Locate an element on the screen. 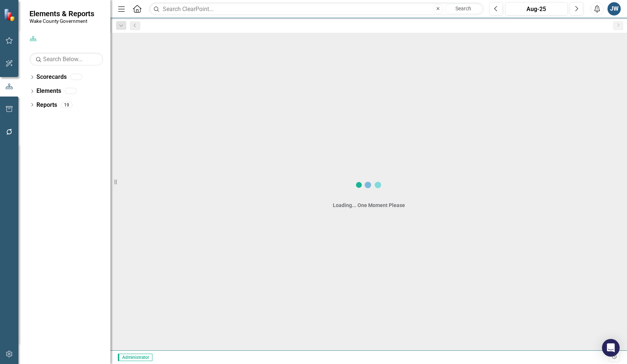 The height and width of the screenshot is (364, 627). div: JW is located at coordinates (614, 9).